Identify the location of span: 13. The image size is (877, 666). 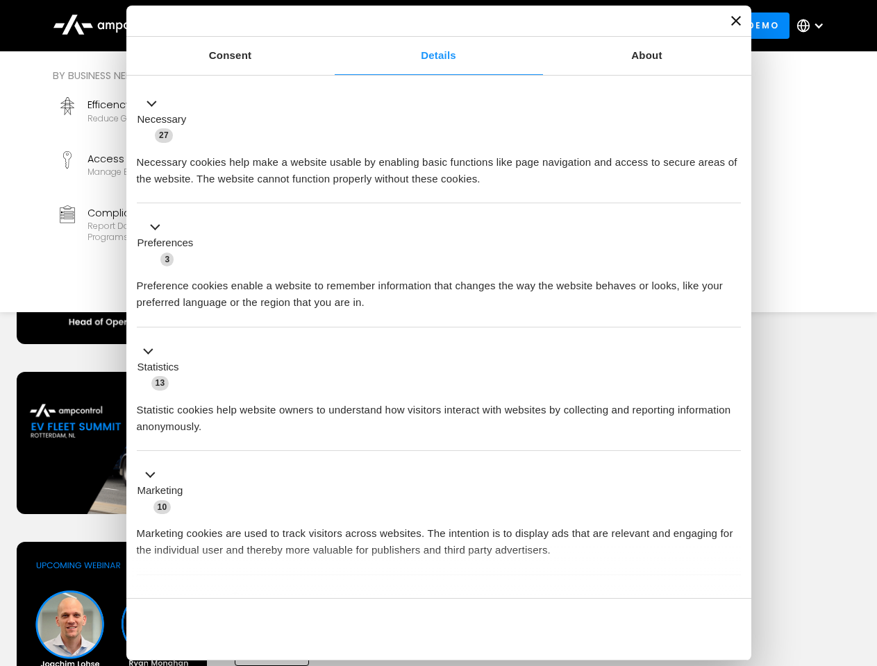
(160, 383).